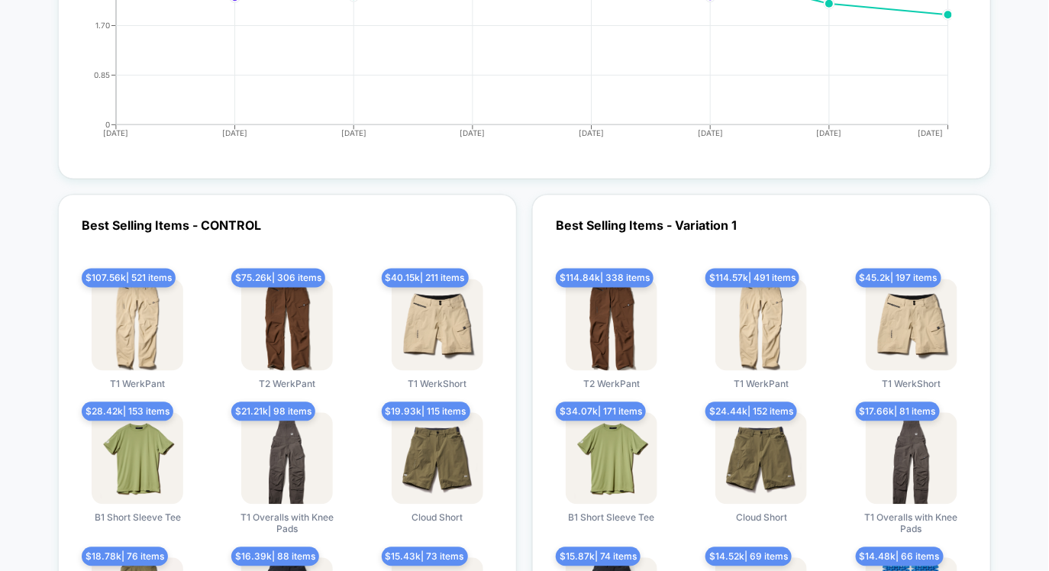 The height and width of the screenshot is (571, 1049). Describe the element at coordinates (101, 75) in the screenshot. I see `tspan: 0.85` at that location.